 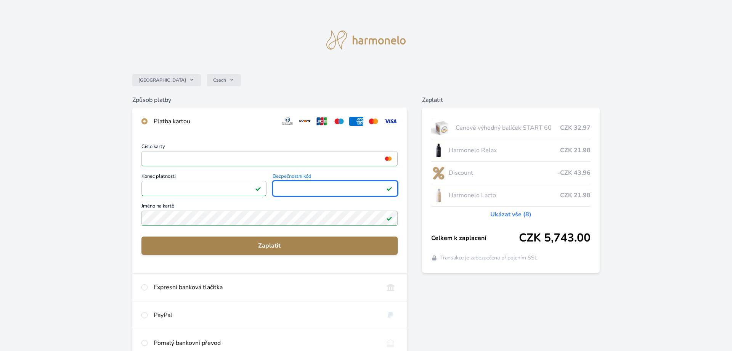 I want to click on input: Jméno na kartěPlatné pole, so click(x=270, y=218).